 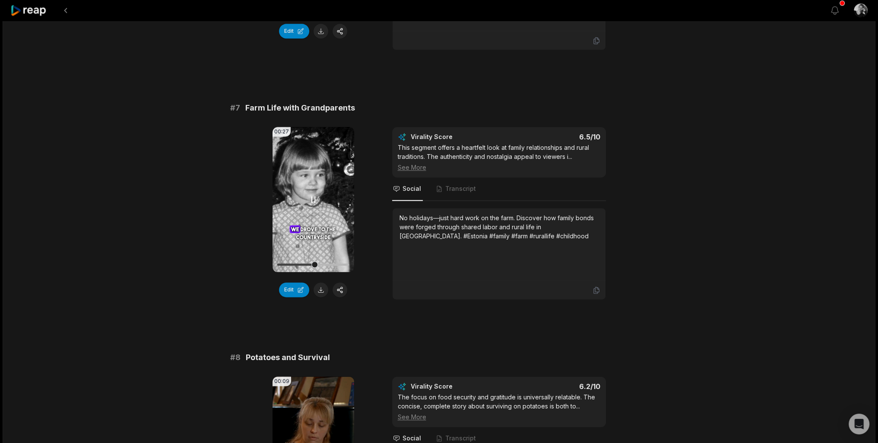 I want to click on div: Open Intercom Messenger, so click(x=859, y=424).